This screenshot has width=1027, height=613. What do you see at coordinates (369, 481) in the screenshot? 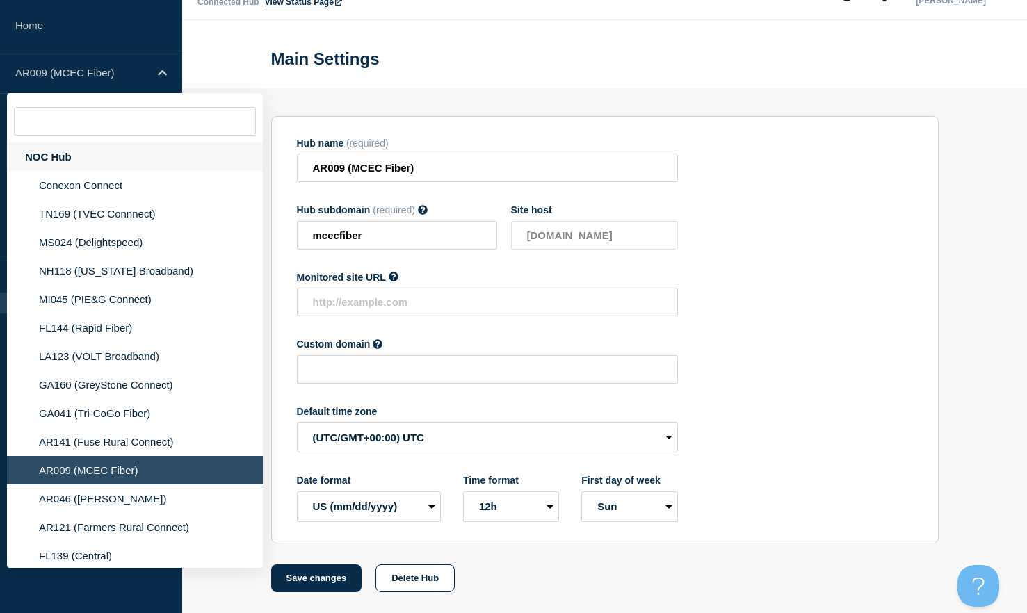
I see `div: Date format` at bounding box center [369, 481].